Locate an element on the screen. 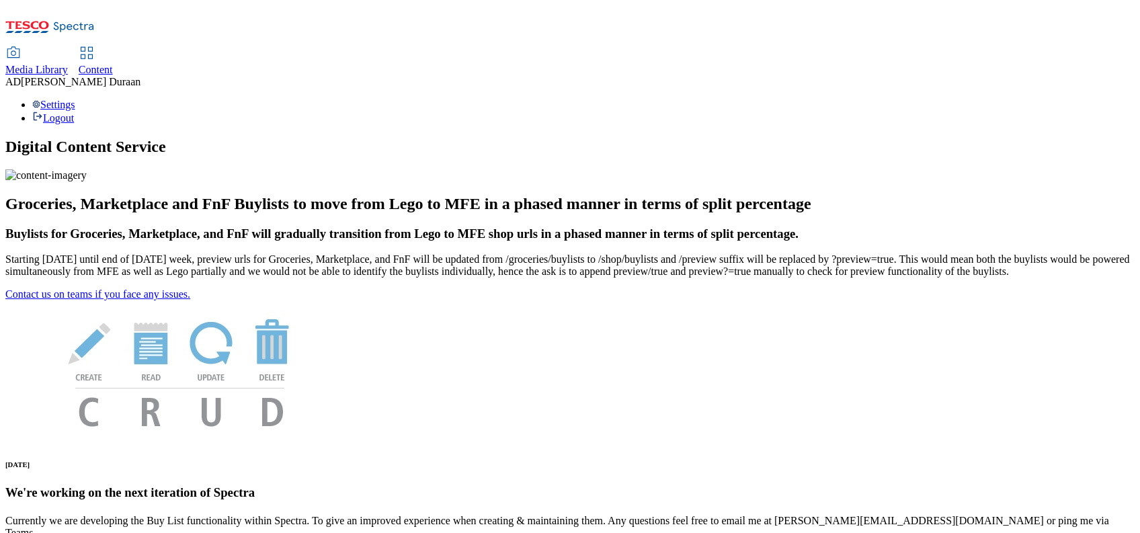  h3: Buylists for Groceries, Marketplace, and FnF will gradually transition from Lego to MFE shop urls... is located at coordinates (570, 234).